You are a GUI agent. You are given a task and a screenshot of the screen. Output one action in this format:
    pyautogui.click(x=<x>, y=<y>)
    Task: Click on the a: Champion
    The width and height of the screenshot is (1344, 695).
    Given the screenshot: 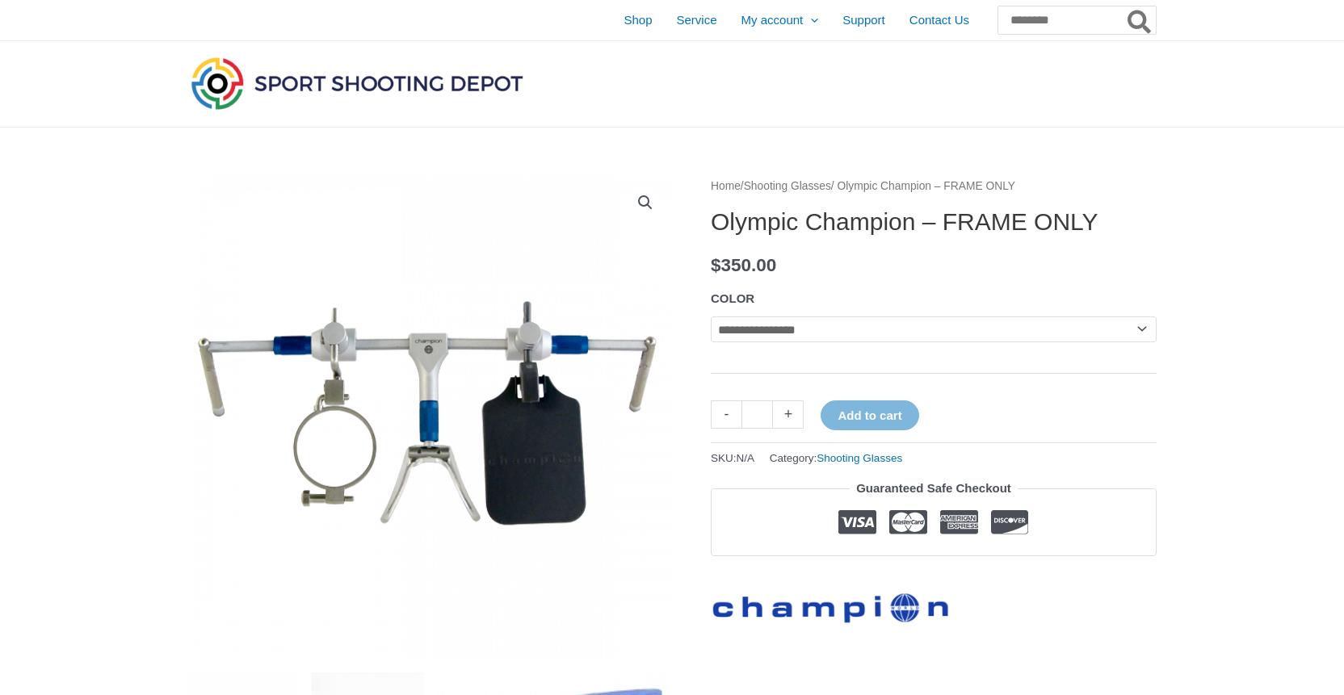 What is the action you would take?
    pyautogui.click(x=832, y=603)
    